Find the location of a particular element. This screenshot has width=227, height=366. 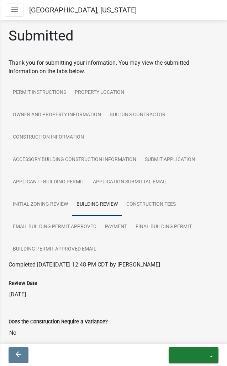

div: Thank you for submitting your information. You may view the submitted information on the tabs below. is located at coordinates (113, 67).